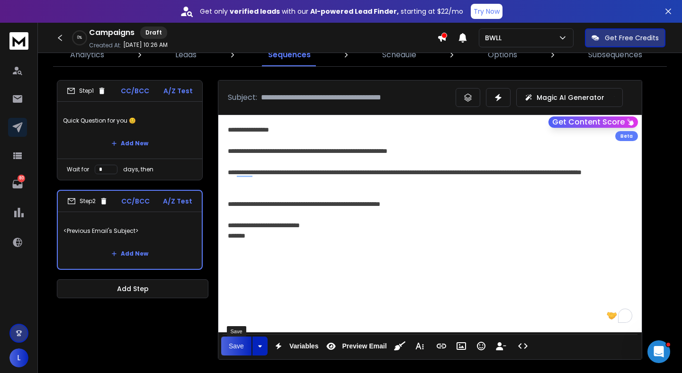 This screenshot has height=373, width=682. Describe the element at coordinates (461, 346) in the screenshot. I see `button: Insert Image (⌘P)` at that location.